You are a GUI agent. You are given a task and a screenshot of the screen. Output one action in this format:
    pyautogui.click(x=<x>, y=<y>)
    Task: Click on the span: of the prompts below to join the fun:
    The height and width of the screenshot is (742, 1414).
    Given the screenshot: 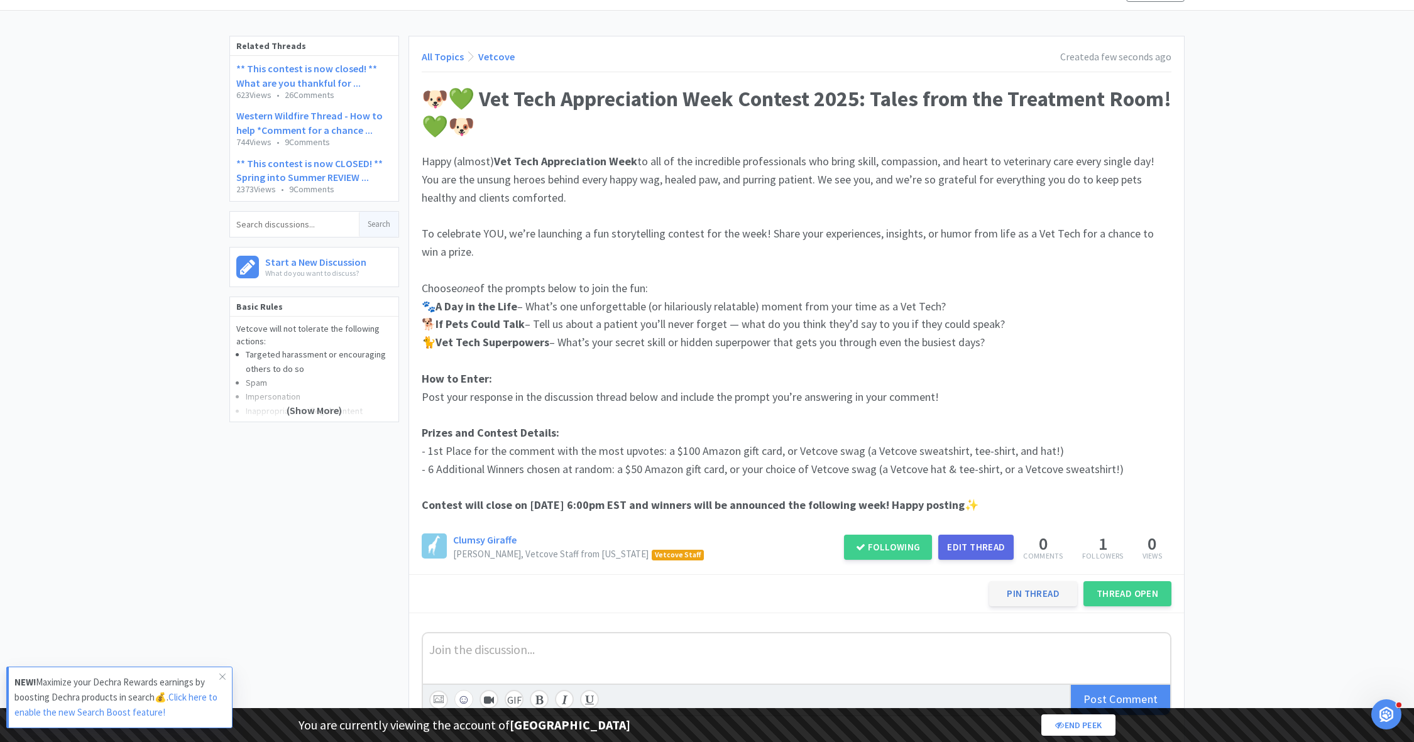 What is the action you would take?
    pyautogui.click(x=561, y=288)
    